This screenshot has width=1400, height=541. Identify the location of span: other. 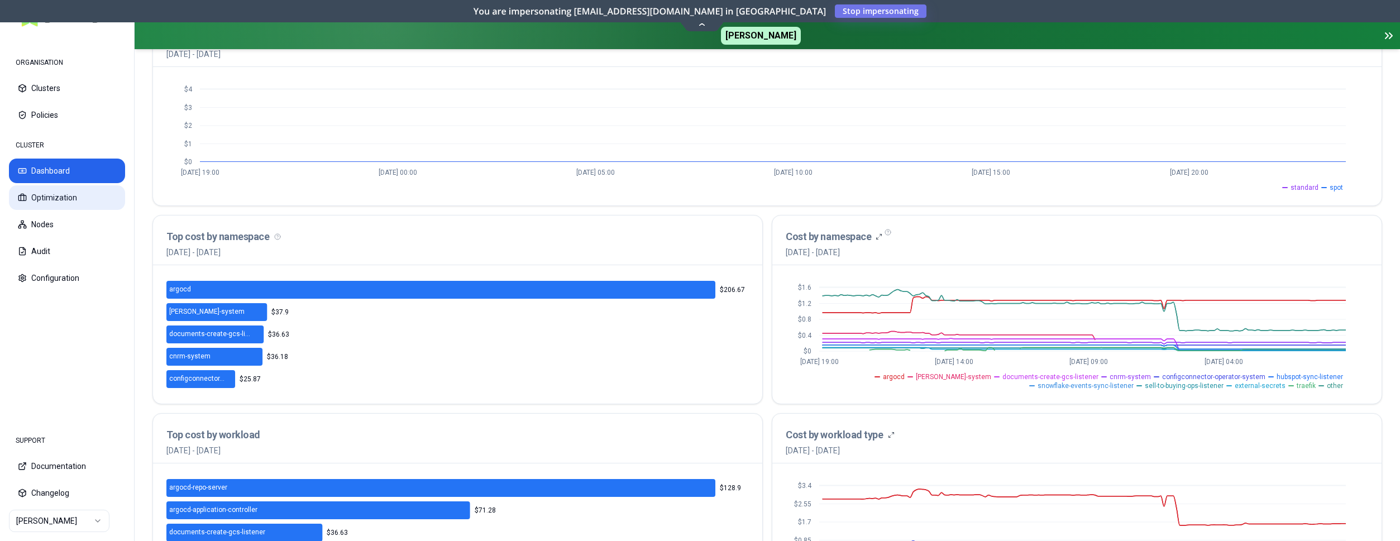
(1335, 386).